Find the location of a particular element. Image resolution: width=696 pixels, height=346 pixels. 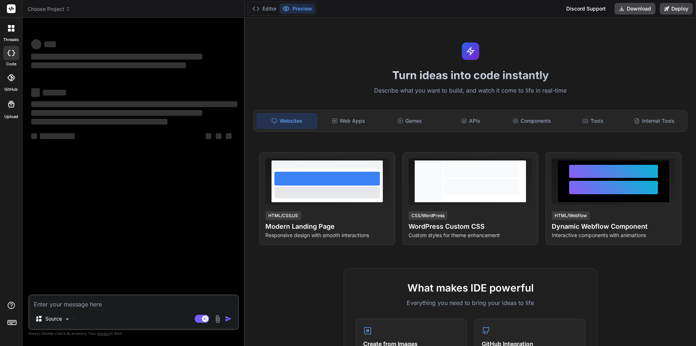

h4: WordPress Custom CSS is located at coordinates (470, 226).